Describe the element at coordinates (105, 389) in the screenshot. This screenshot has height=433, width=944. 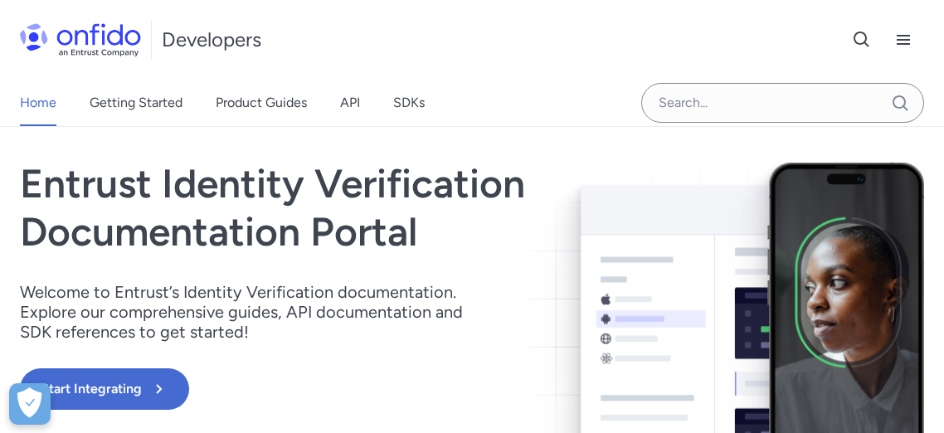
I see `button: Start Integrating` at that location.